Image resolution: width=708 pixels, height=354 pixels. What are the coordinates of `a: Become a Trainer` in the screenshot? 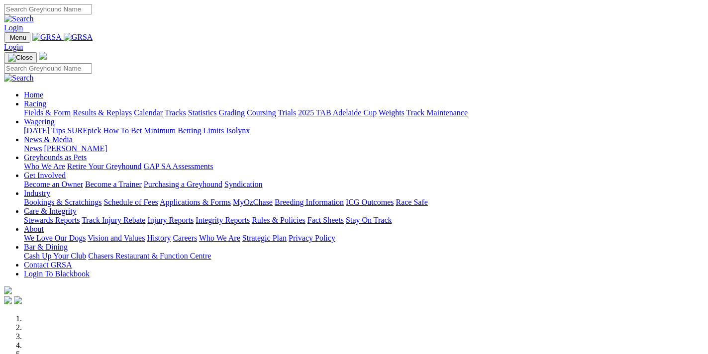 It's located at (113, 184).